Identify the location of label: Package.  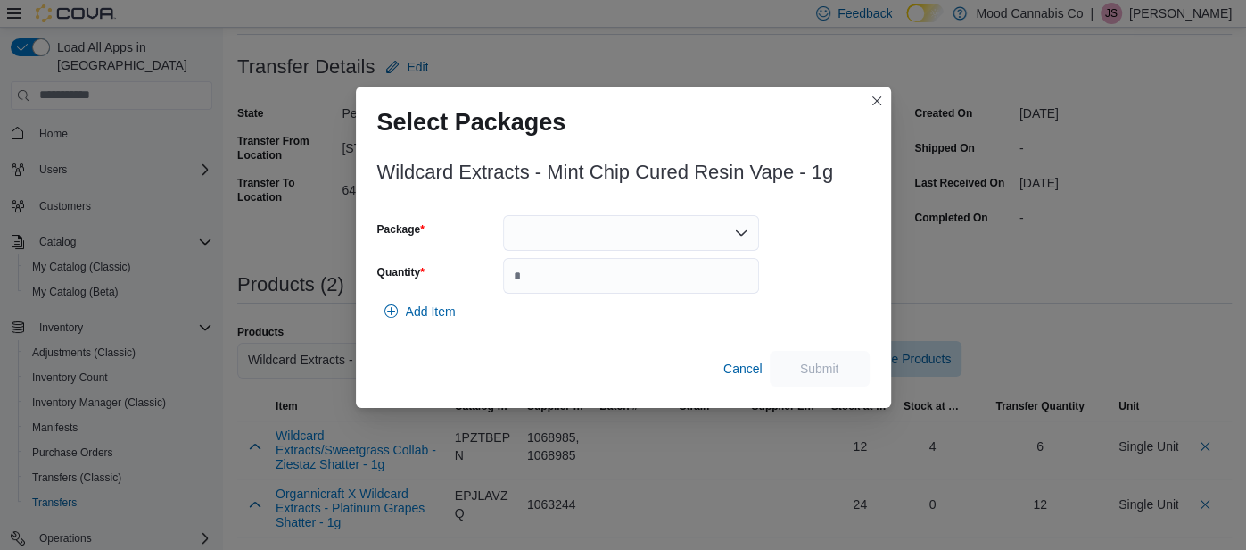
(401, 229).